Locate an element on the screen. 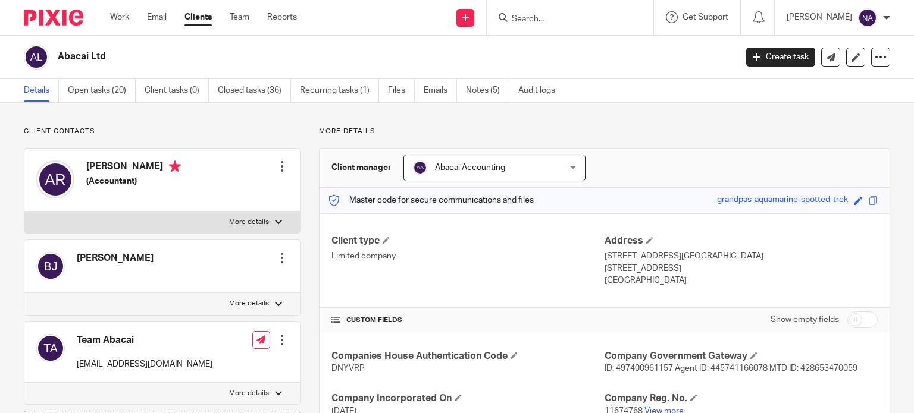 This screenshot has height=413, width=914. a: Create task is located at coordinates (780, 57).